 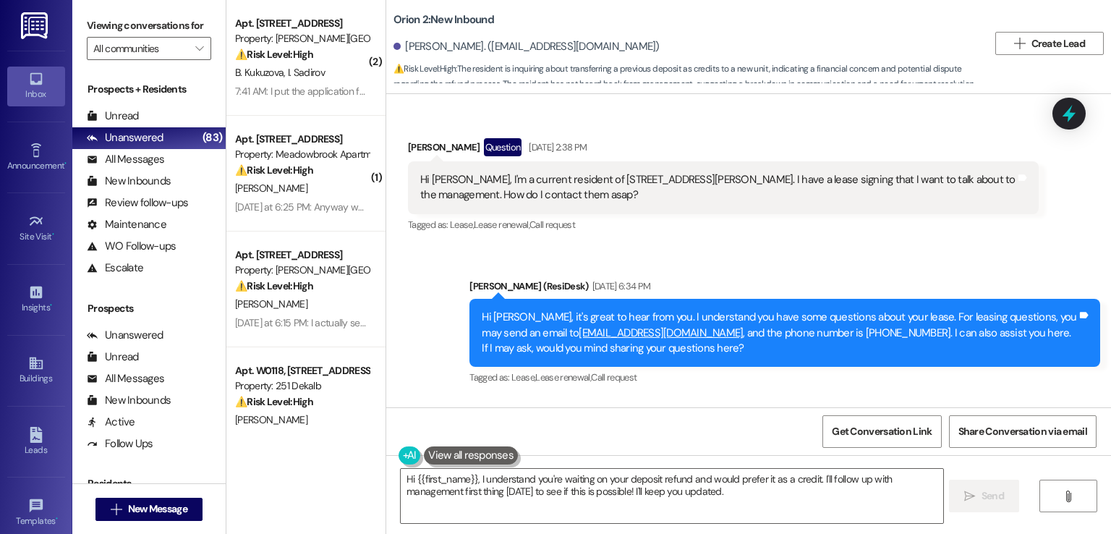 I want to click on span: Send, so click(x=993, y=496).